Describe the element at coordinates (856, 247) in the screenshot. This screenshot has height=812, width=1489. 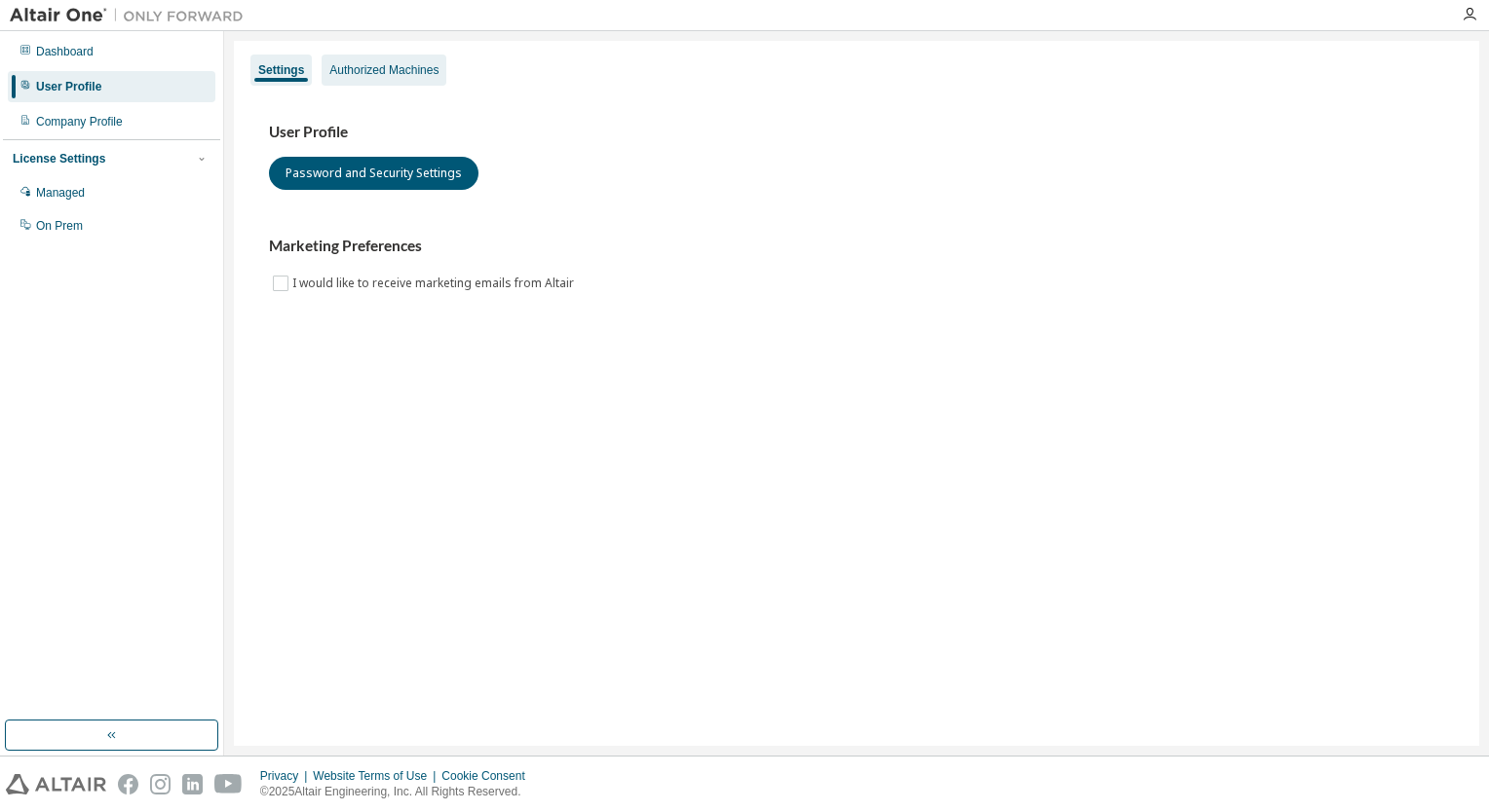
I see `h3: Marketing Preferences` at that location.